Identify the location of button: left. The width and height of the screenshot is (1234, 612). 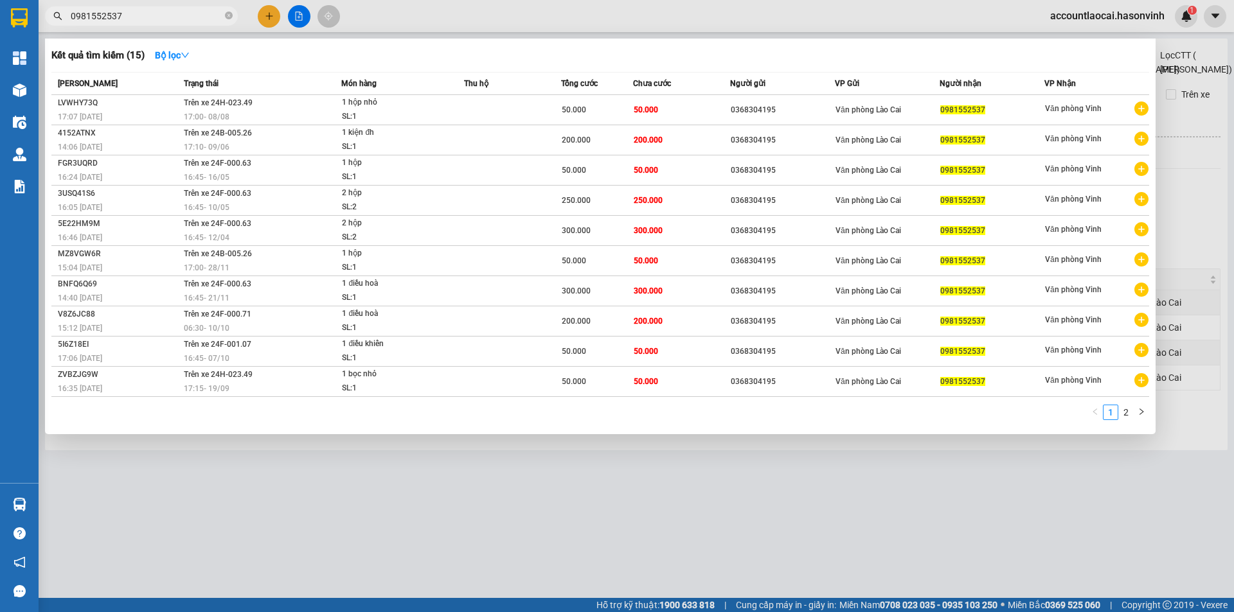
(1095, 413).